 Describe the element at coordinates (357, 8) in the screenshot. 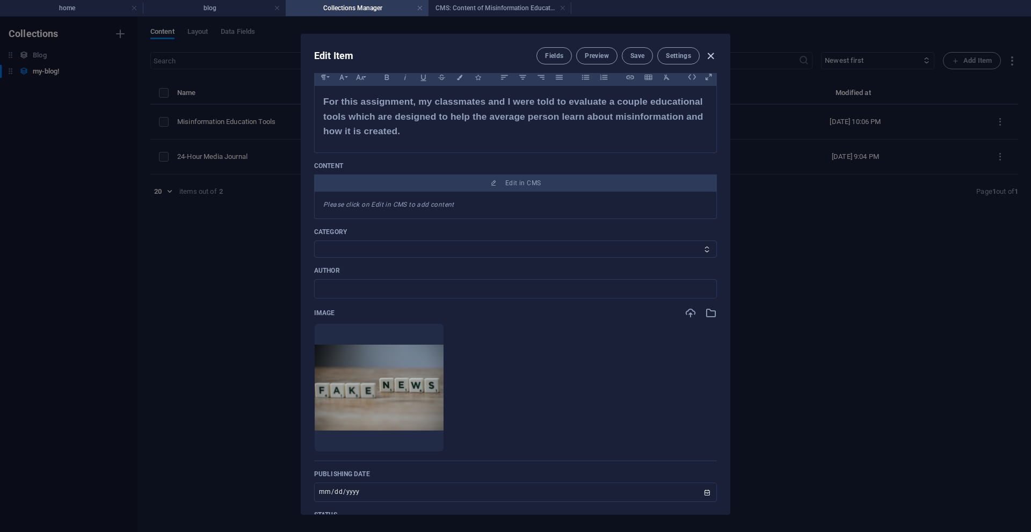

I see `h4: Collections Manager` at that location.